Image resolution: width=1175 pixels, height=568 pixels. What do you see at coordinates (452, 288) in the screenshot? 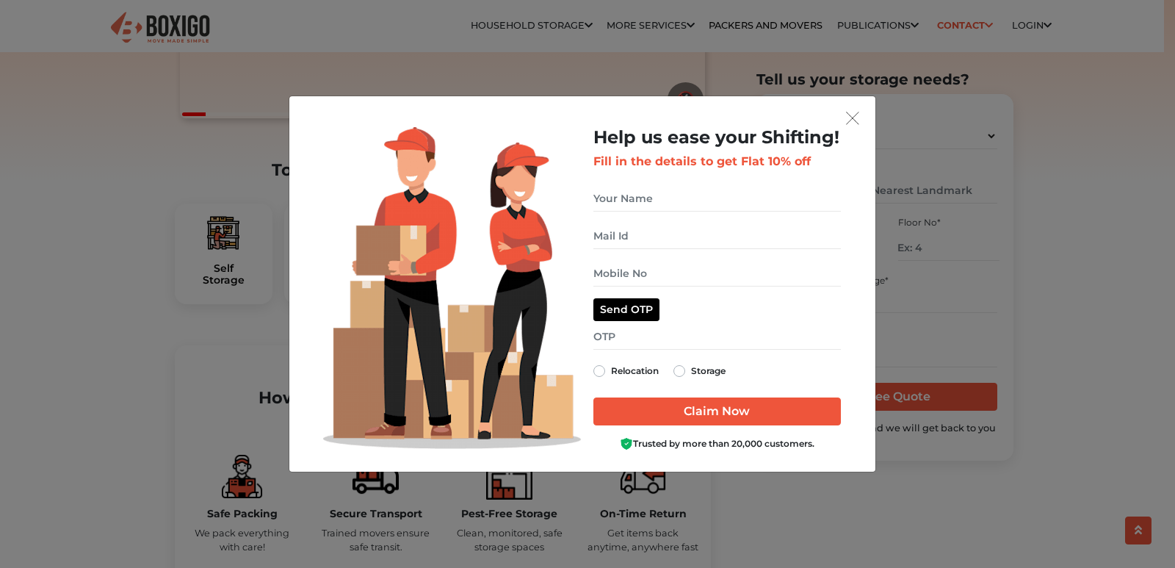
I see `img: Lead Welcome Image` at bounding box center [452, 288].